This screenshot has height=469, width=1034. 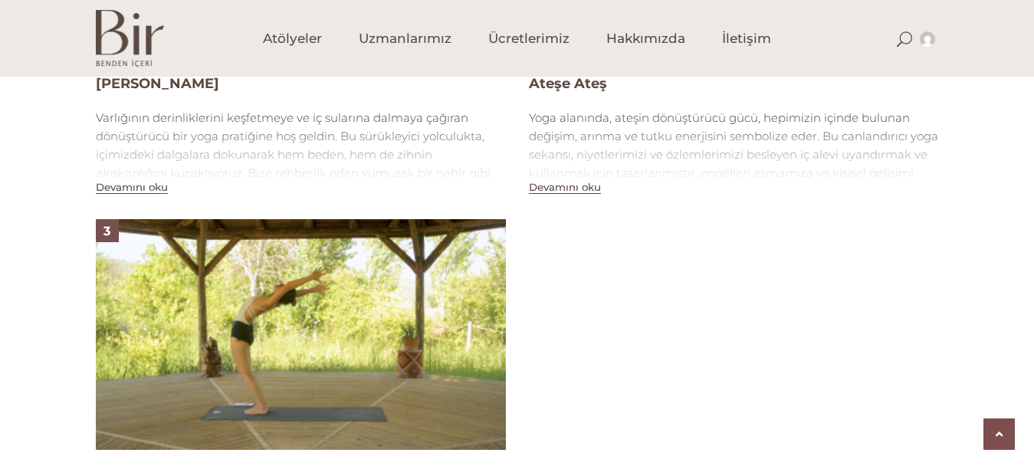 What do you see at coordinates (746, 38) in the screenshot?
I see `span: İletişim` at bounding box center [746, 38].